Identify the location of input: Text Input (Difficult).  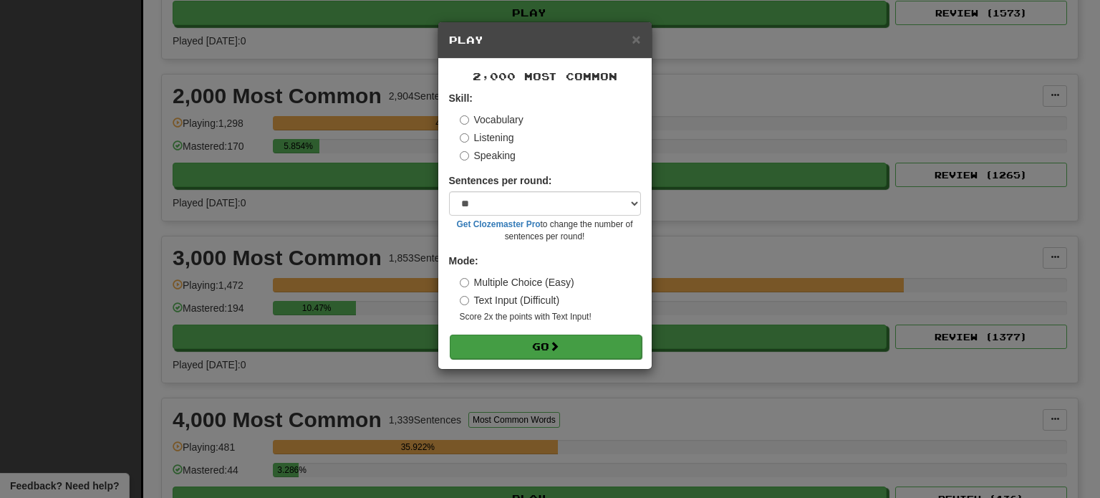
(464, 300).